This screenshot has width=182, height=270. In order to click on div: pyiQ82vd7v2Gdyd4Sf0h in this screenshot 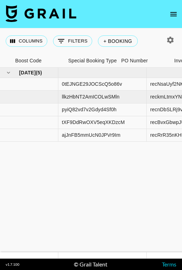, I will do `click(89, 109)`.